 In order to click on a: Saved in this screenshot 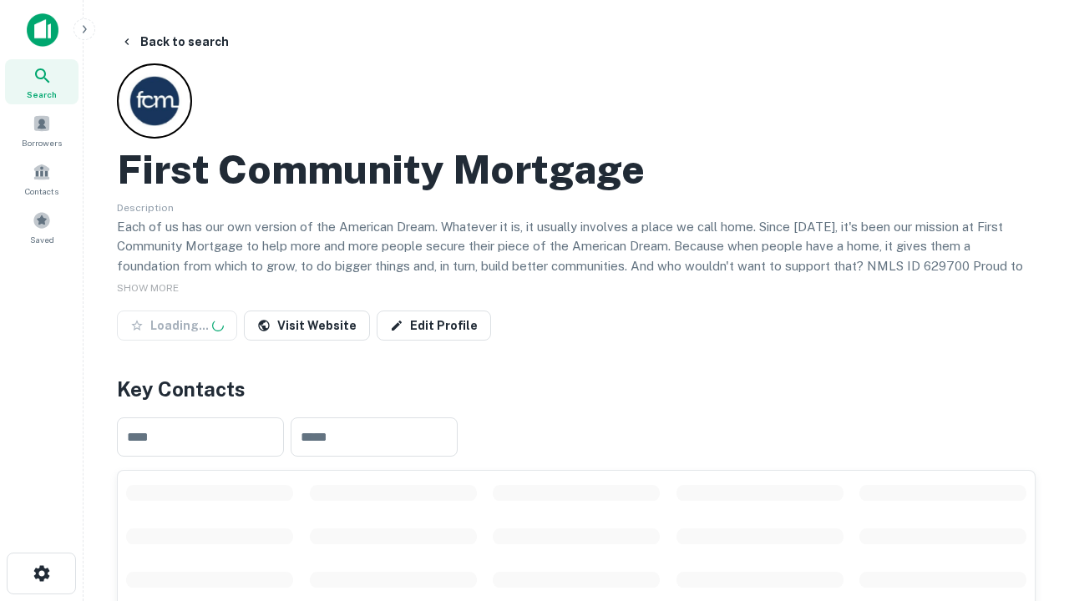, I will do `click(42, 227)`.